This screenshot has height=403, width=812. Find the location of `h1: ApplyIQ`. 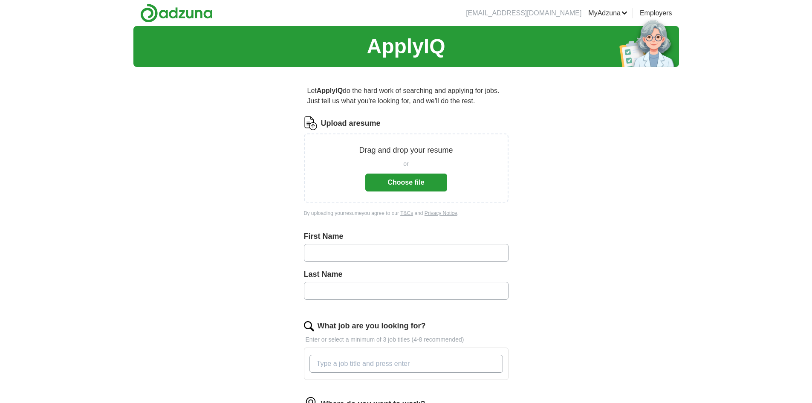

h1: ApplyIQ is located at coordinates (406, 46).